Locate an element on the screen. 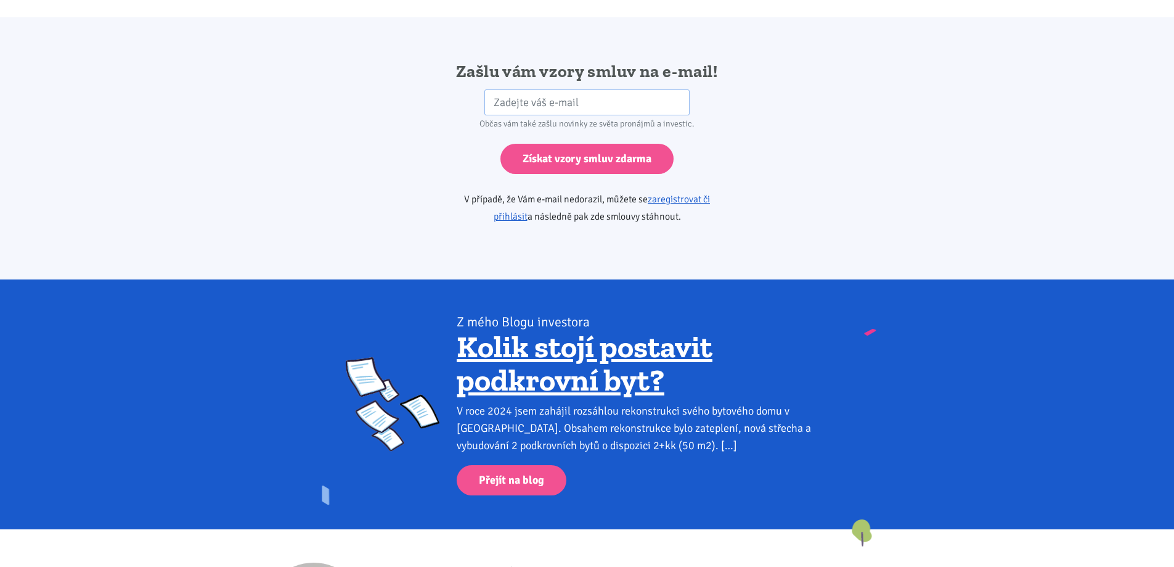 The width and height of the screenshot is (1174, 567). a: Přejít na blog is located at coordinates (512, 480).